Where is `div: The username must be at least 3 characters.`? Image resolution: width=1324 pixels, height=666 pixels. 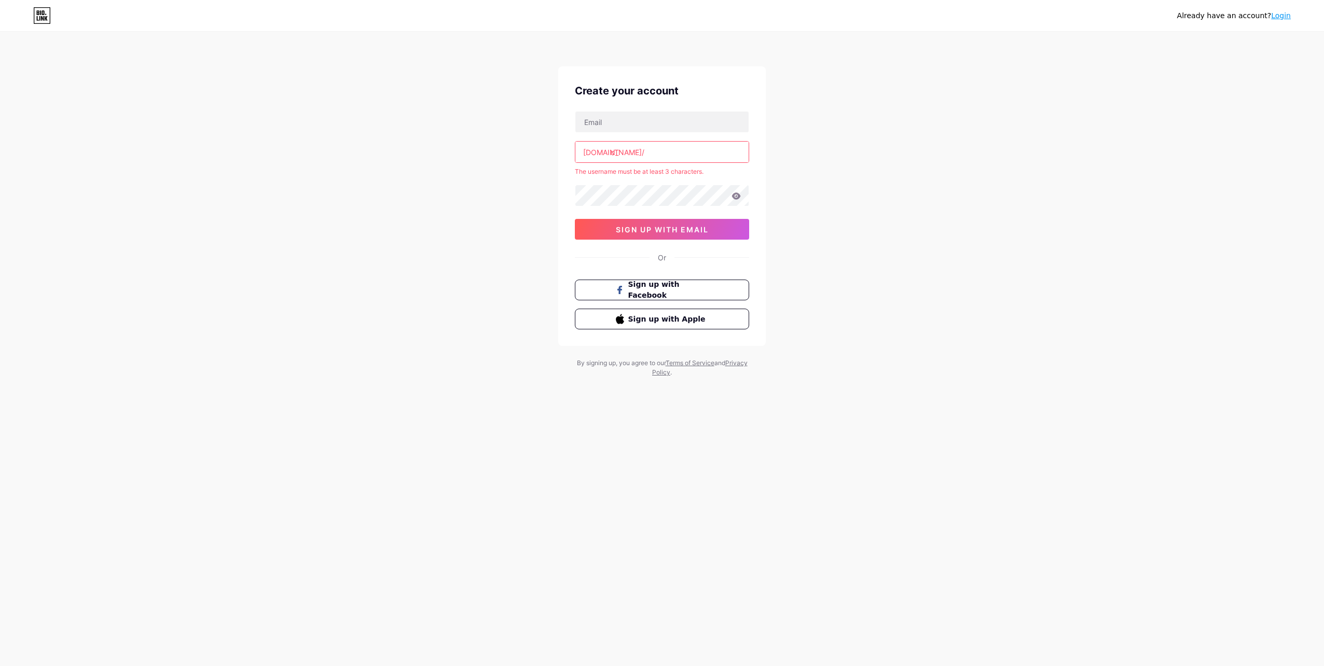 div: The username must be at least 3 characters. is located at coordinates (662, 172).